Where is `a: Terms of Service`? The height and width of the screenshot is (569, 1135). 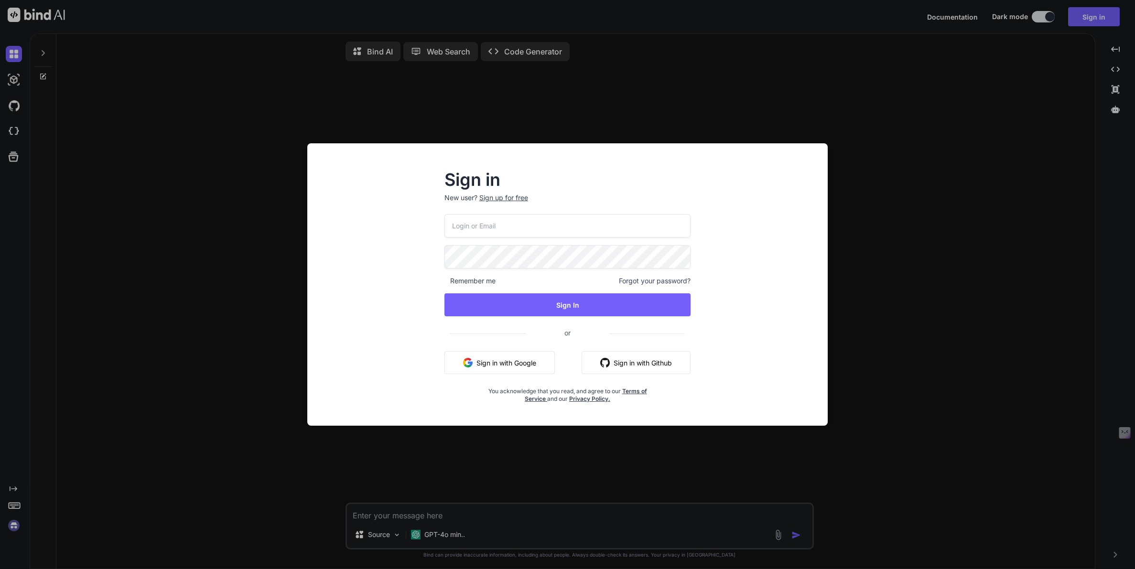 a: Terms of Service is located at coordinates (586, 395).